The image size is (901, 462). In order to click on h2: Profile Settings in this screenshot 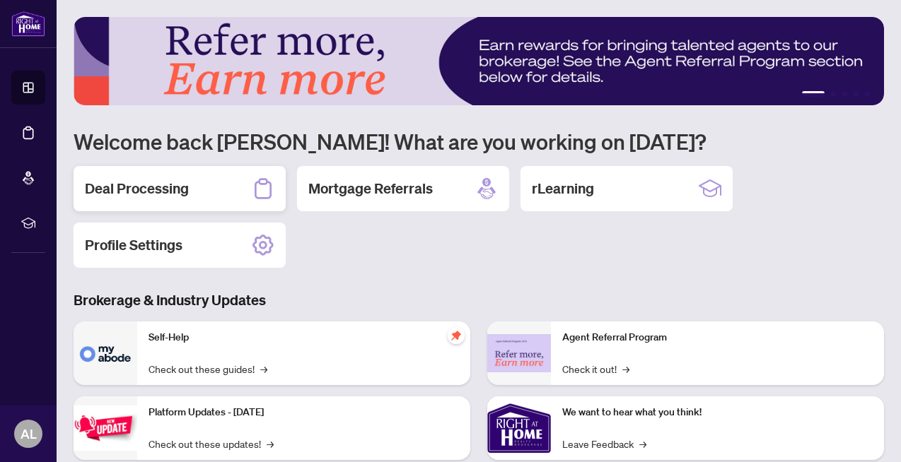, I will do `click(134, 245)`.